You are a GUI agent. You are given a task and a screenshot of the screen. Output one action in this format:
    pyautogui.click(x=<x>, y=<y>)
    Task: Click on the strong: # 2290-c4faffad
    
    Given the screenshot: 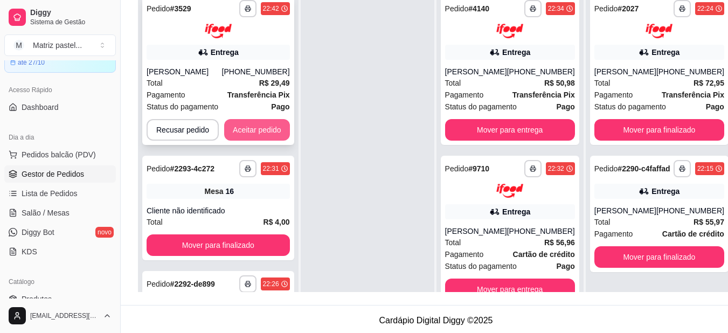 What is the action you would take?
    pyautogui.click(x=644, y=169)
    